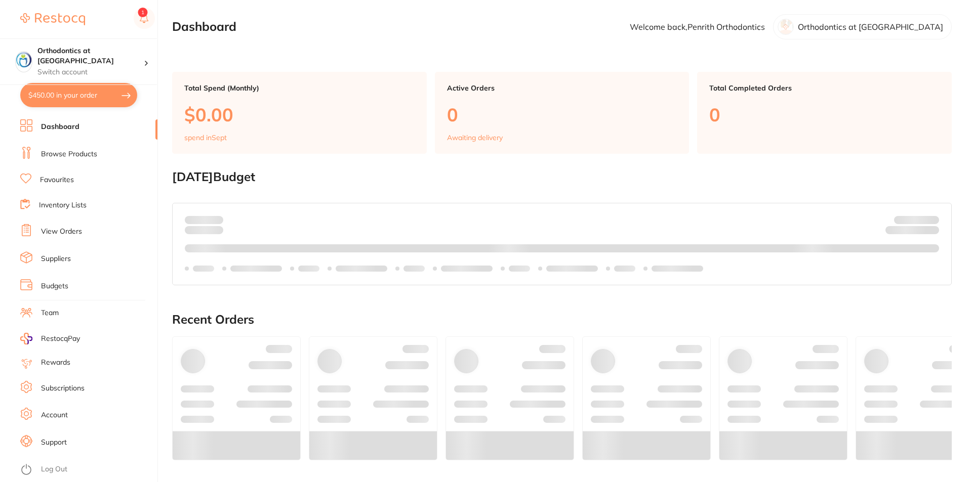 The width and height of the screenshot is (972, 482). Describe the element at coordinates (57, 180) in the screenshot. I see `a: Favourites` at that location.